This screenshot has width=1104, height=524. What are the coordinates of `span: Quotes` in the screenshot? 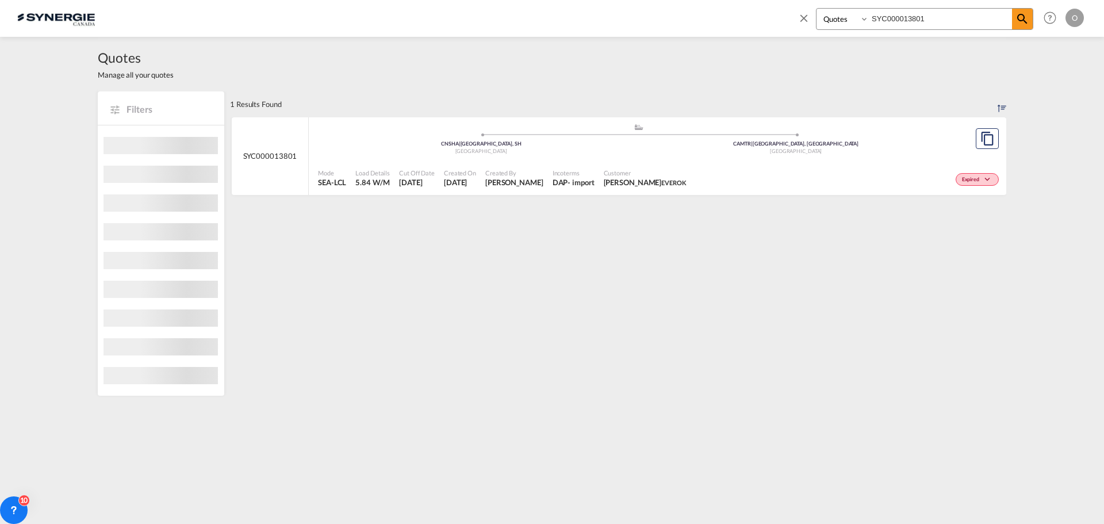 It's located at (136, 57).